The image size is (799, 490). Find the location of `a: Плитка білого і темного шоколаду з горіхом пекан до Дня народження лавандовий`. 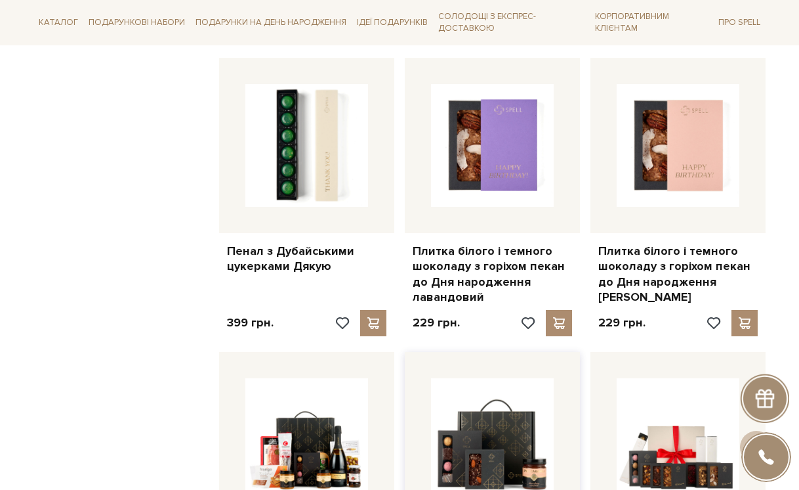

a: Плитка білого і темного шоколаду з горіхом пекан до Дня народження лавандовий is located at coordinates (492, 274).